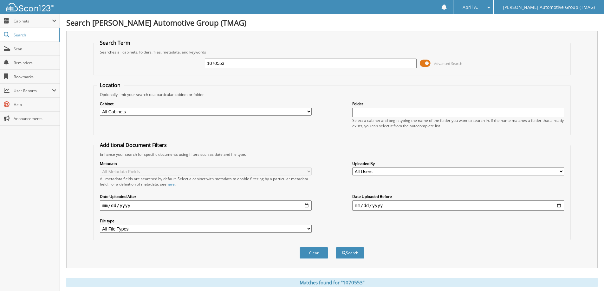 The width and height of the screenshot is (604, 291). What do you see at coordinates (314, 253) in the screenshot?
I see `button: Clear` at bounding box center [314, 253].